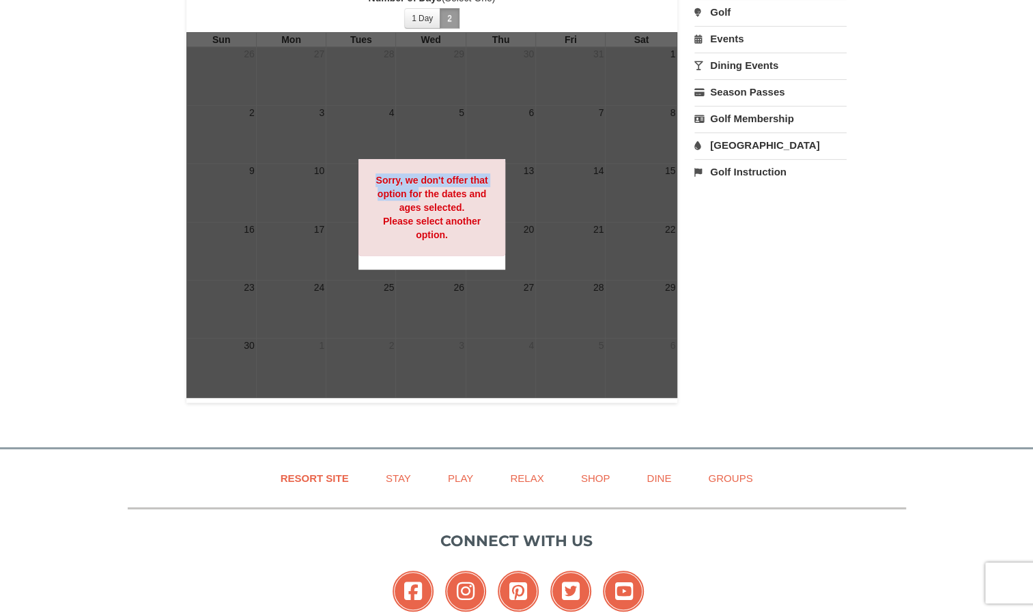 This screenshot has width=1033, height=613. What do you see at coordinates (315, 478) in the screenshot?
I see `a: Resort Site` at bounding box center [315, 478].